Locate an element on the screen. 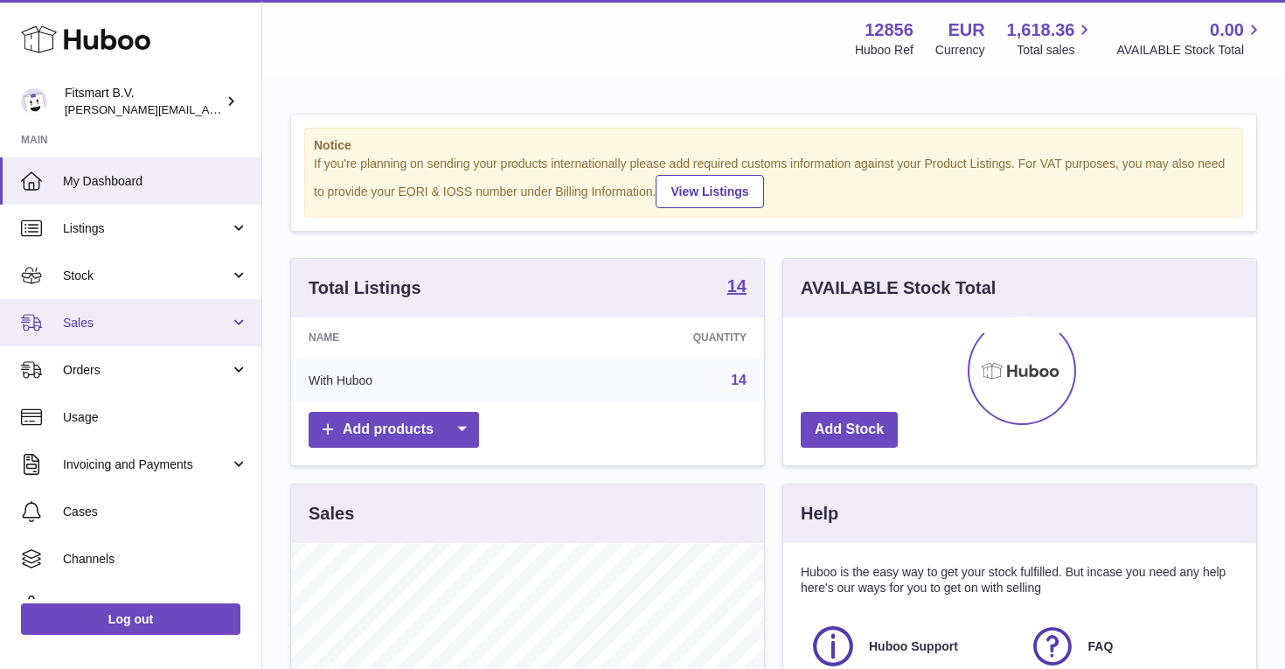 The width and height of the screenshot is (1285, 669). span: AVAILABLE Stock Total is located at coordinates (1190, 50).